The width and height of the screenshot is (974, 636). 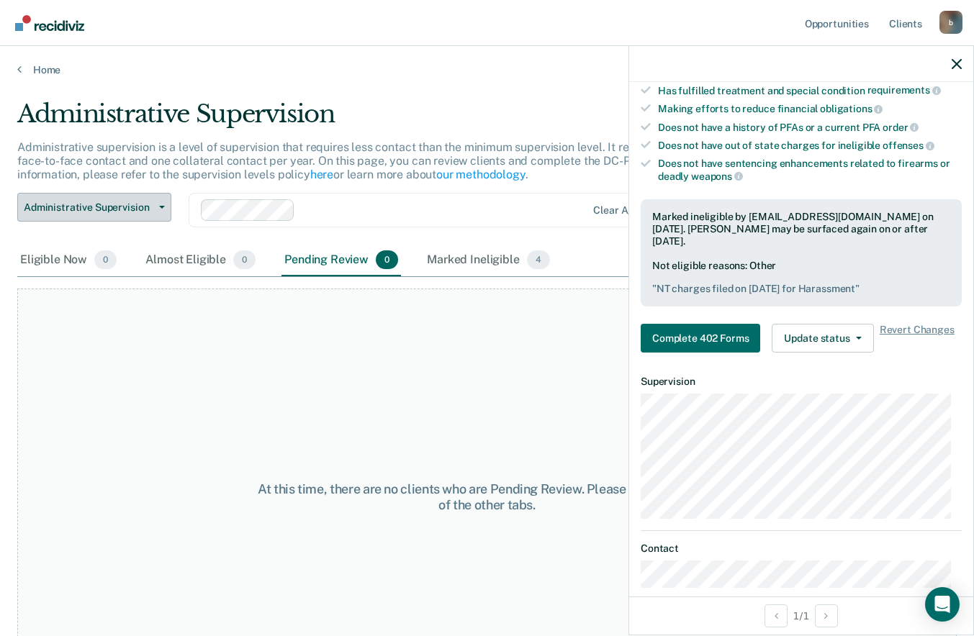 I want to click on span: 4, so click(x=538, y=260).